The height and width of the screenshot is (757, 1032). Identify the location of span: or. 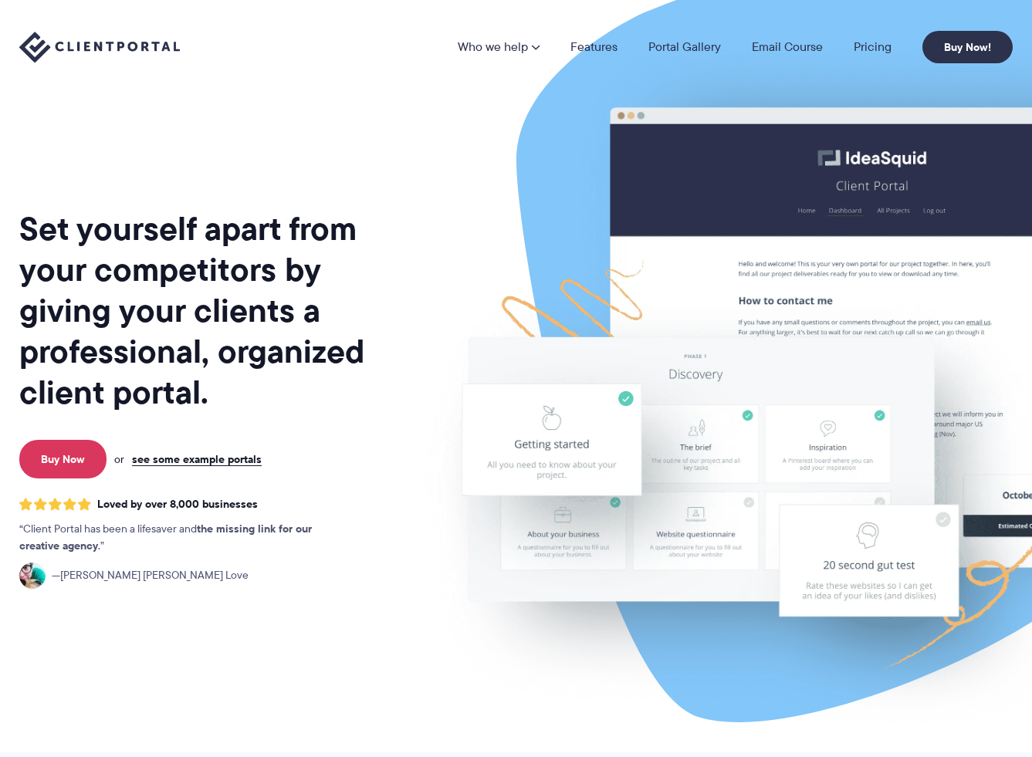
(119, 459).